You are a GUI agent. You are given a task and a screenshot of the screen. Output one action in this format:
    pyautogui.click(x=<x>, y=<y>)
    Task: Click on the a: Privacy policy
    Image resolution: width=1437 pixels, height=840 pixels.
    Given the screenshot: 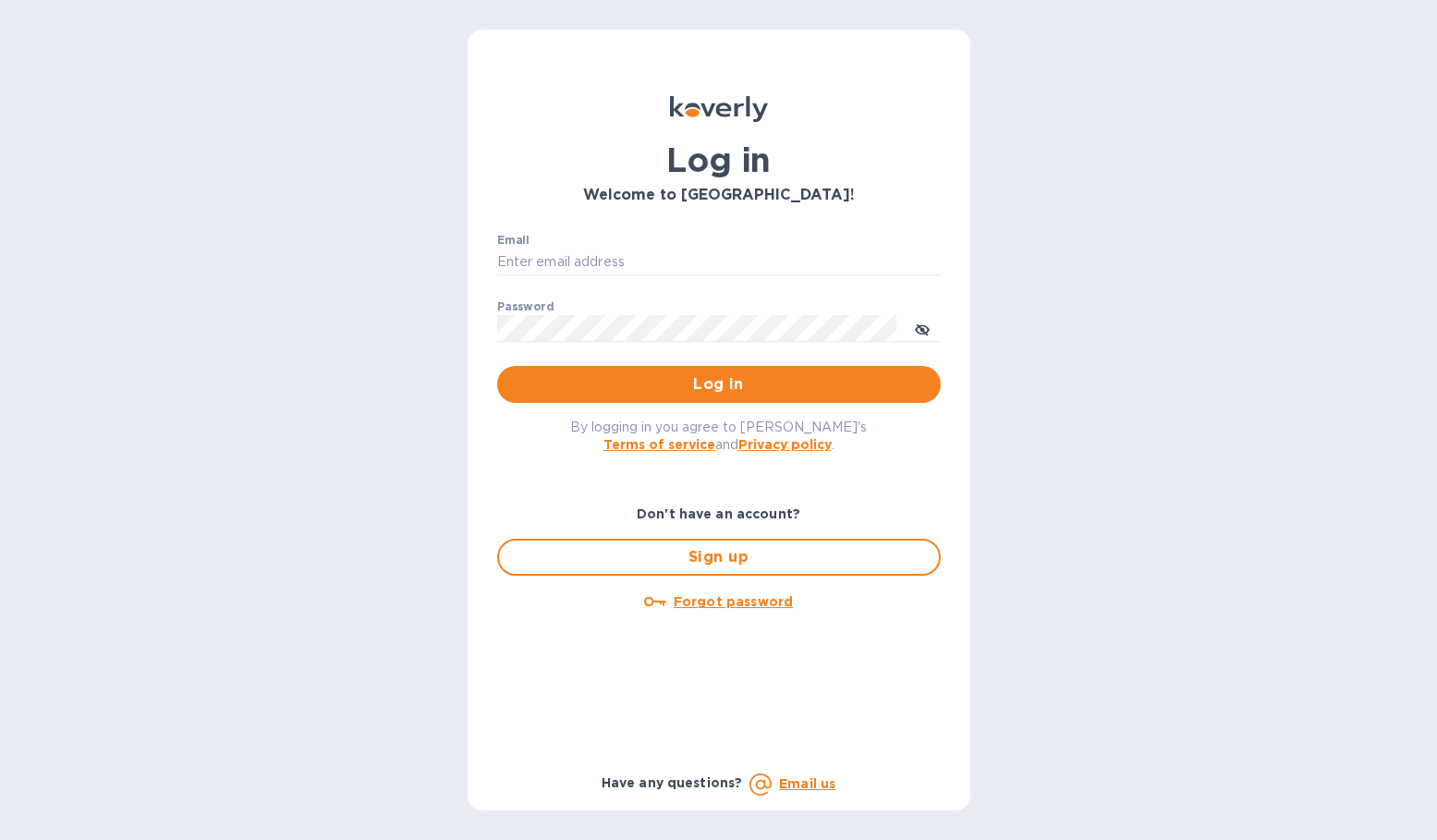 What is the action you would take?
    pyautogui.click(x=784, y=445)
    